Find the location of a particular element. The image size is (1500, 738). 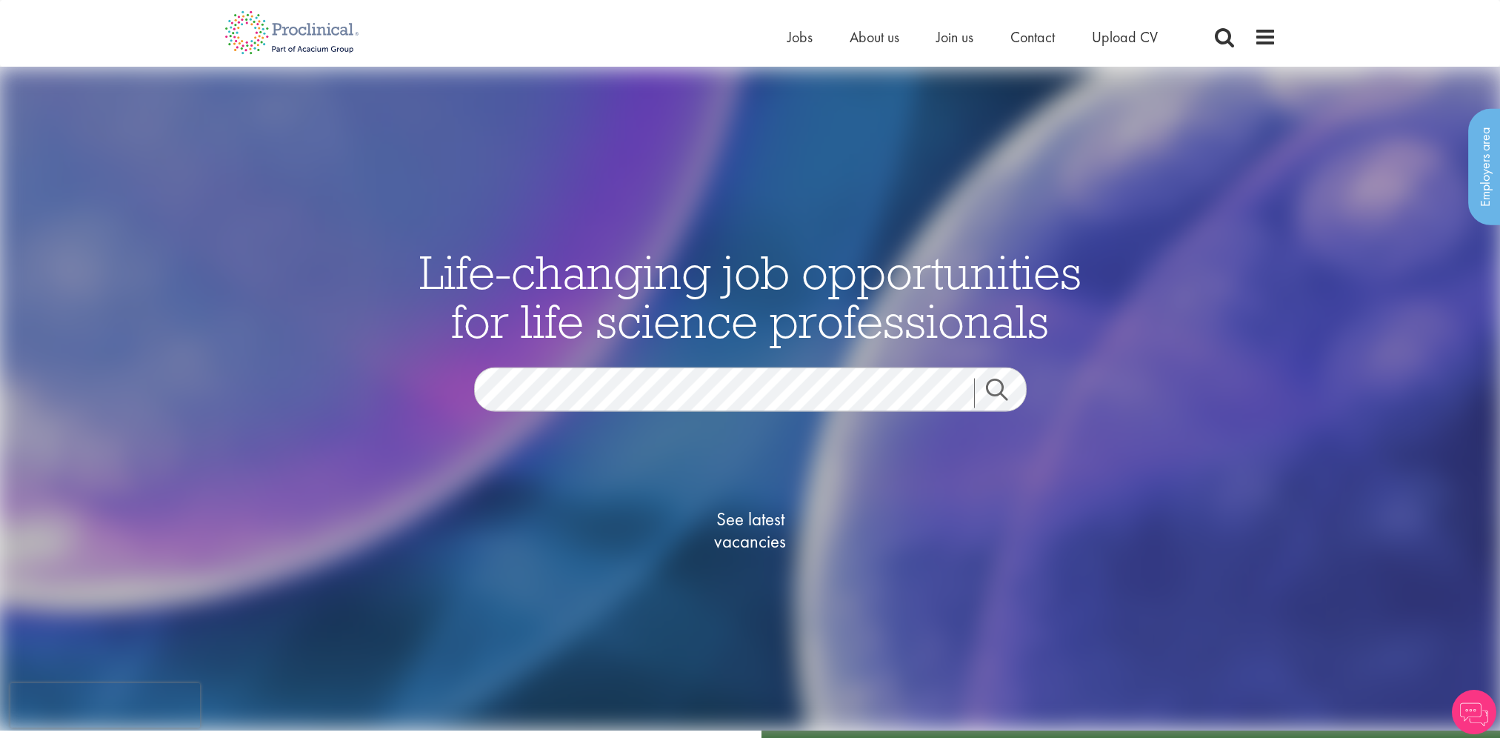

span: Life-changing job opportunities for life science professionals is located at coordinates (750, 295).